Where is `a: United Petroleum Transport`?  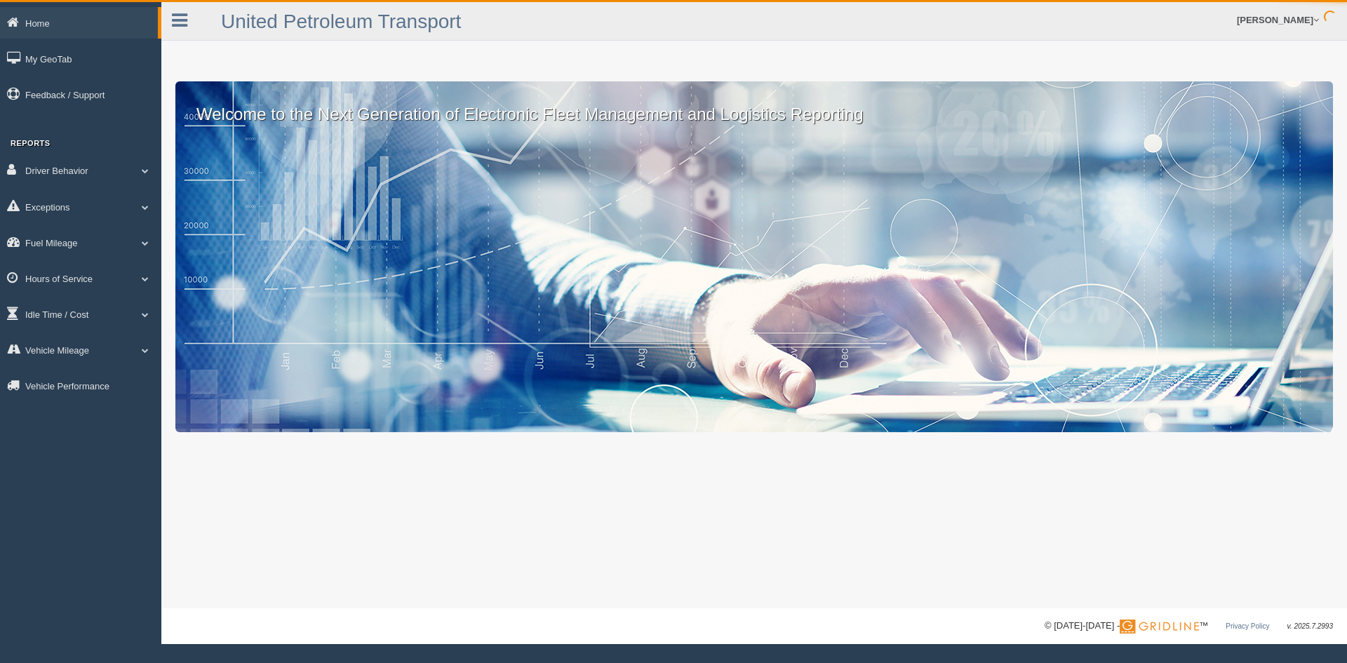 a: United Petroleum Transport is located at coordinates (341, 21).